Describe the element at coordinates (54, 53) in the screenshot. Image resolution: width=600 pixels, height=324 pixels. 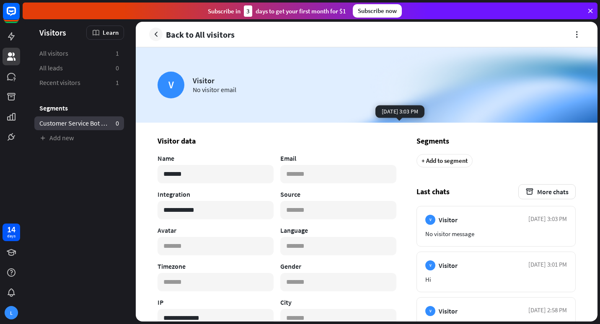
I see `span: All visitors` at that location.